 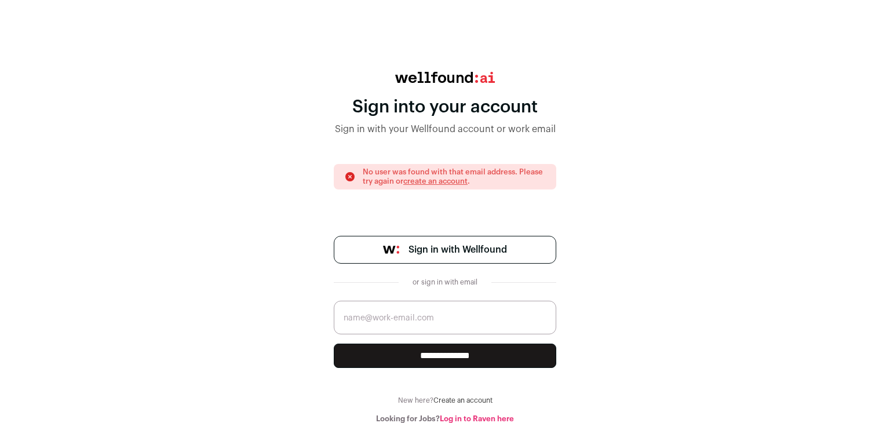 I want to click on a: create an account, so click(x=435, y=181).